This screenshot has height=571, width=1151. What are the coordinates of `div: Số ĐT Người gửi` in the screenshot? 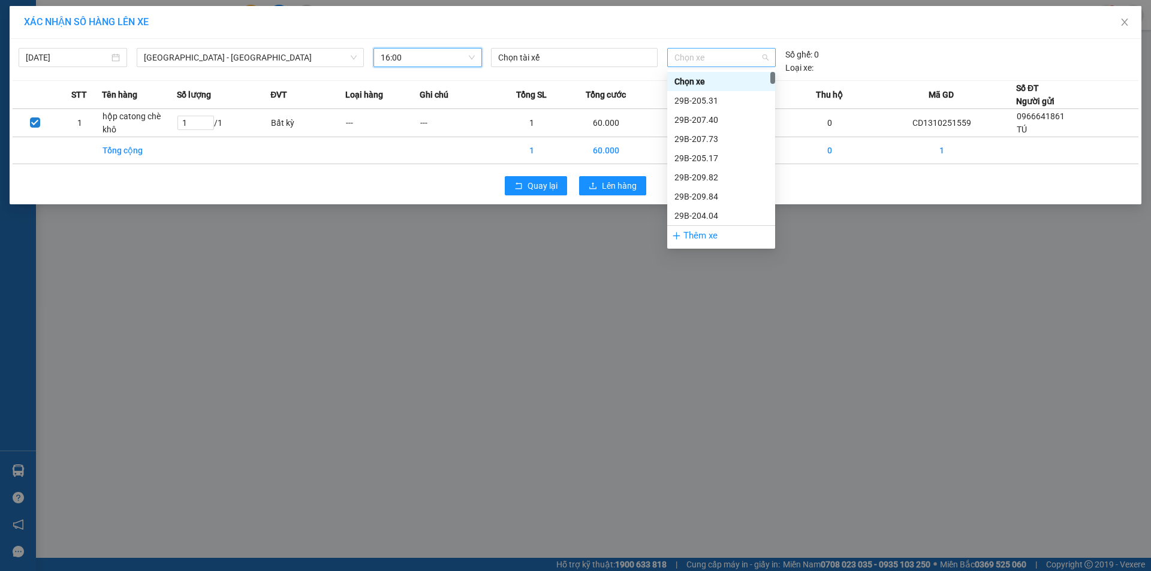 It's located at (1035, 95).